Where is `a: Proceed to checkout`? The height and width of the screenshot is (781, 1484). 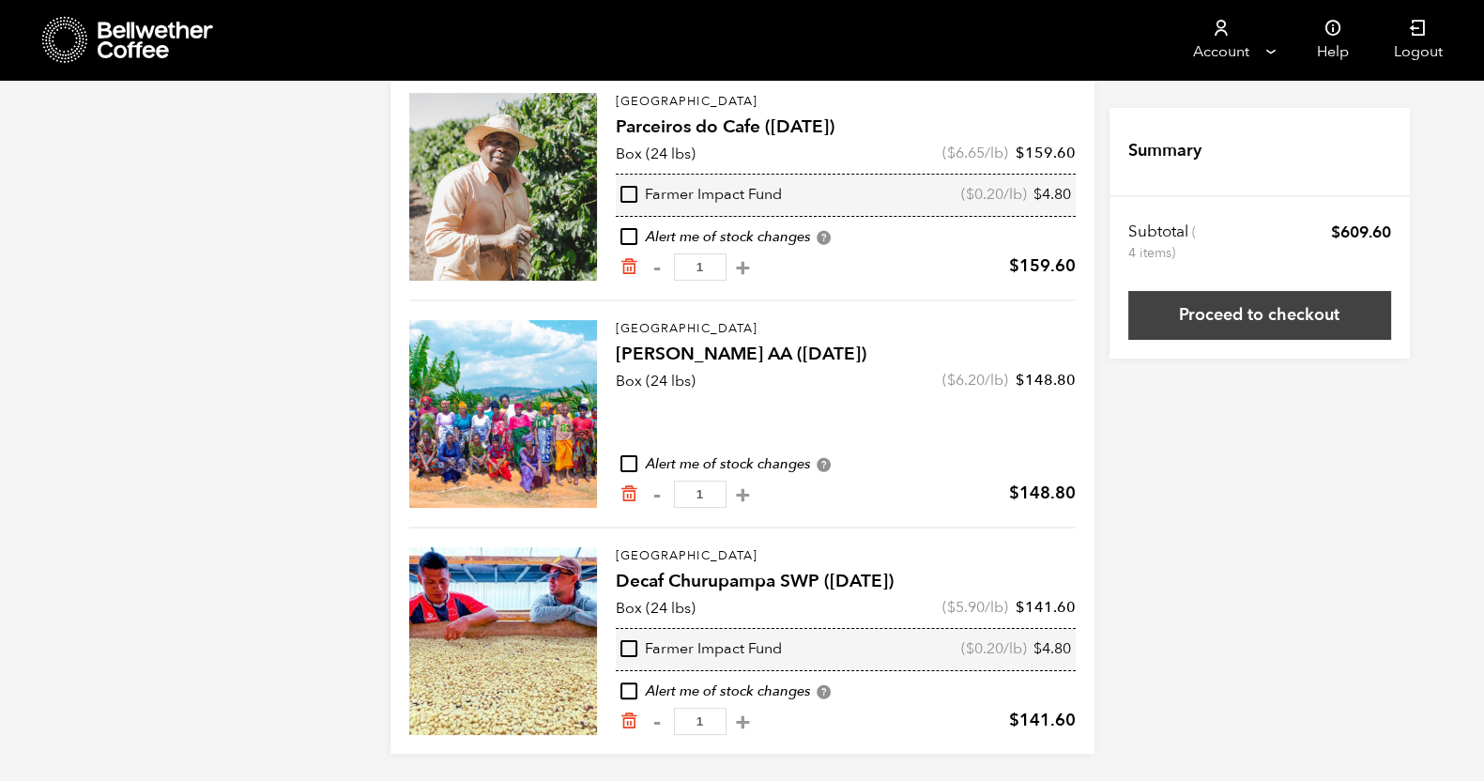 a: Proceed to checkout is located at coordinates (1260, 315).